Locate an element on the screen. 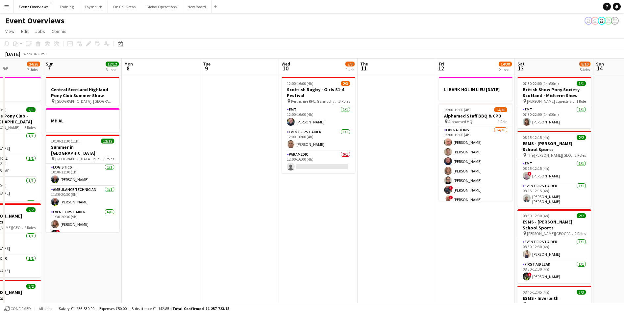  button: Training is located at coordinates (67, 7).